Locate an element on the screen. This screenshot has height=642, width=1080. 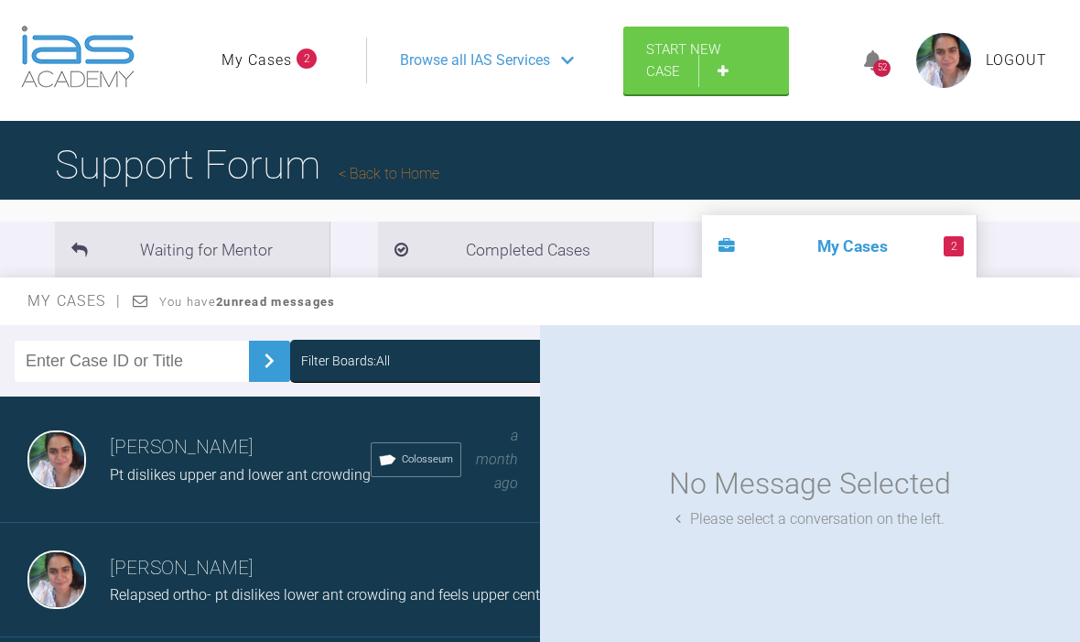
strong: 2 unread messages is located at coordinates (276, 301).